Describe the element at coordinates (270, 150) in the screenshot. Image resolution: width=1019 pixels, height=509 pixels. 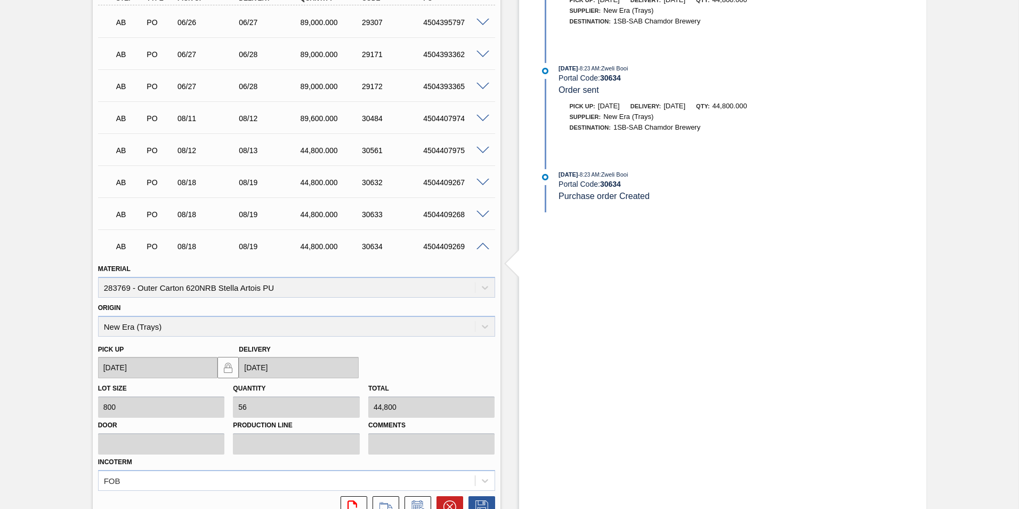
I see `div: 08/13/2025` at that location.